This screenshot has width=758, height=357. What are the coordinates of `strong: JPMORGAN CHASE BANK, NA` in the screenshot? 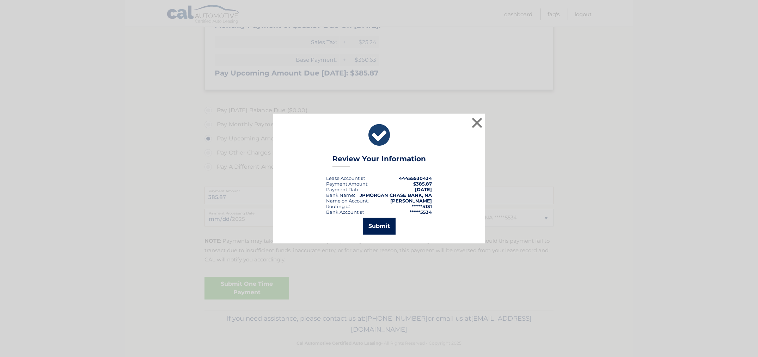 It's located at (396, 195).